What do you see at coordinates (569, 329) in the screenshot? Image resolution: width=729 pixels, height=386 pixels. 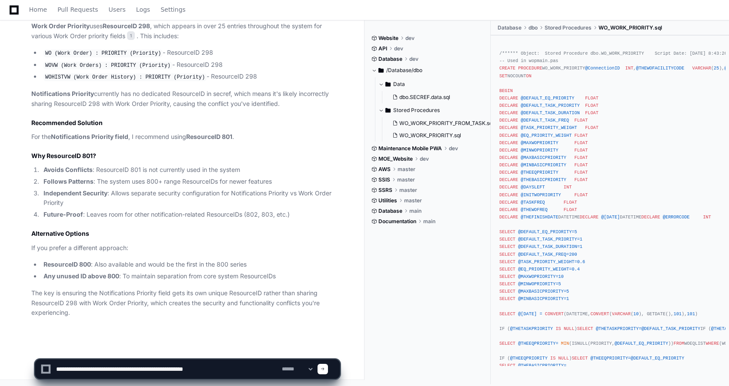 I see `span: NULL` at bounding box center [569, 329].